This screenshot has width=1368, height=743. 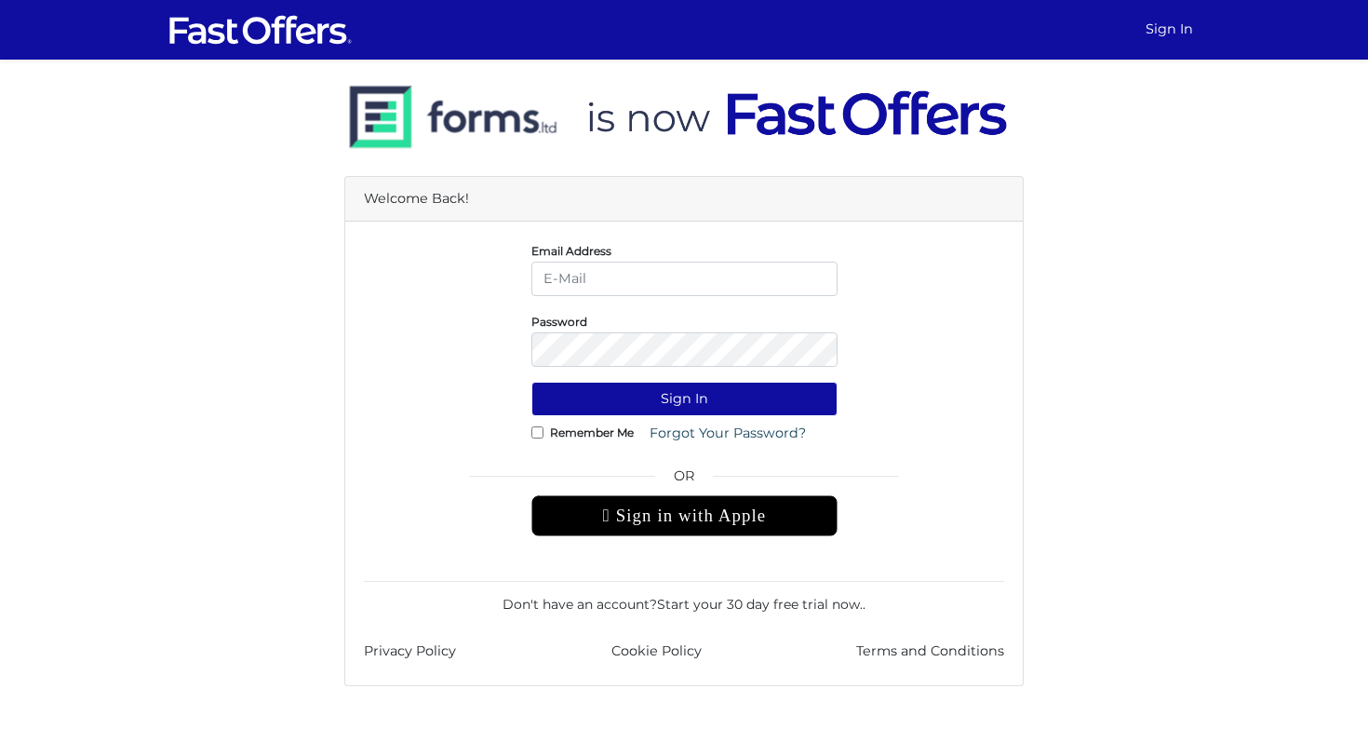 What do you see at coordinates (592, 432) in the screenshot?
I see `label: Remember Me` at bounding box center [592, 432].